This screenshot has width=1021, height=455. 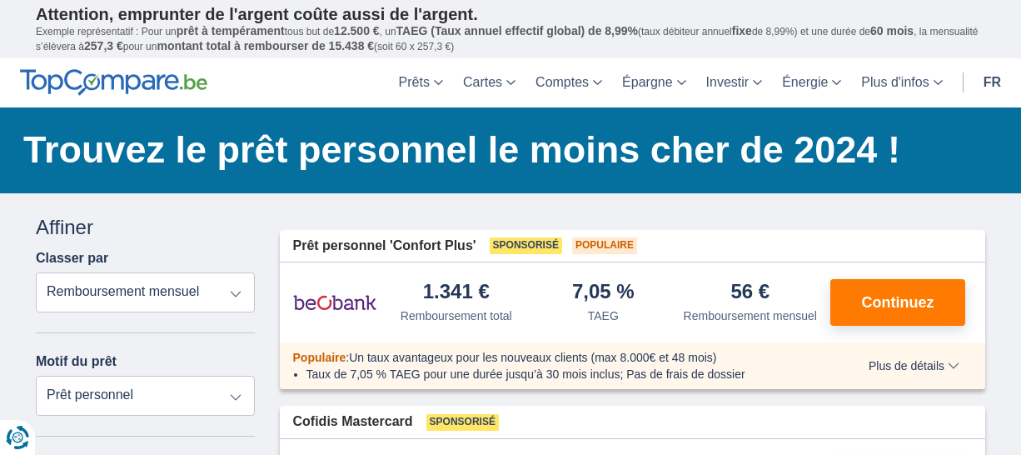 I want to click on span: montant total à rembourser de 15.438 €, so click(x=265, y=46).